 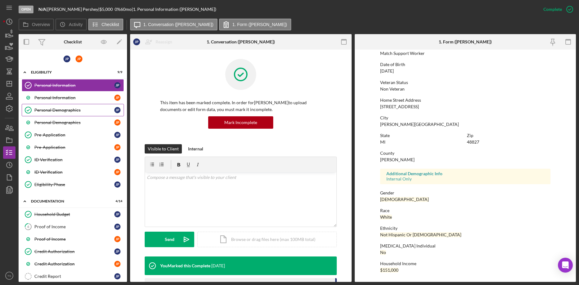 I want to click on span: $5,000, so click(x=106, y=9).